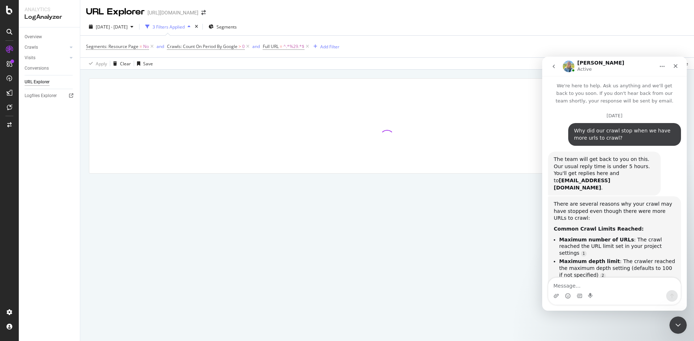 Image resolution: width=694 pixels, height=341 pixels. I want to click on div: Add Filter, so click(329, 47).